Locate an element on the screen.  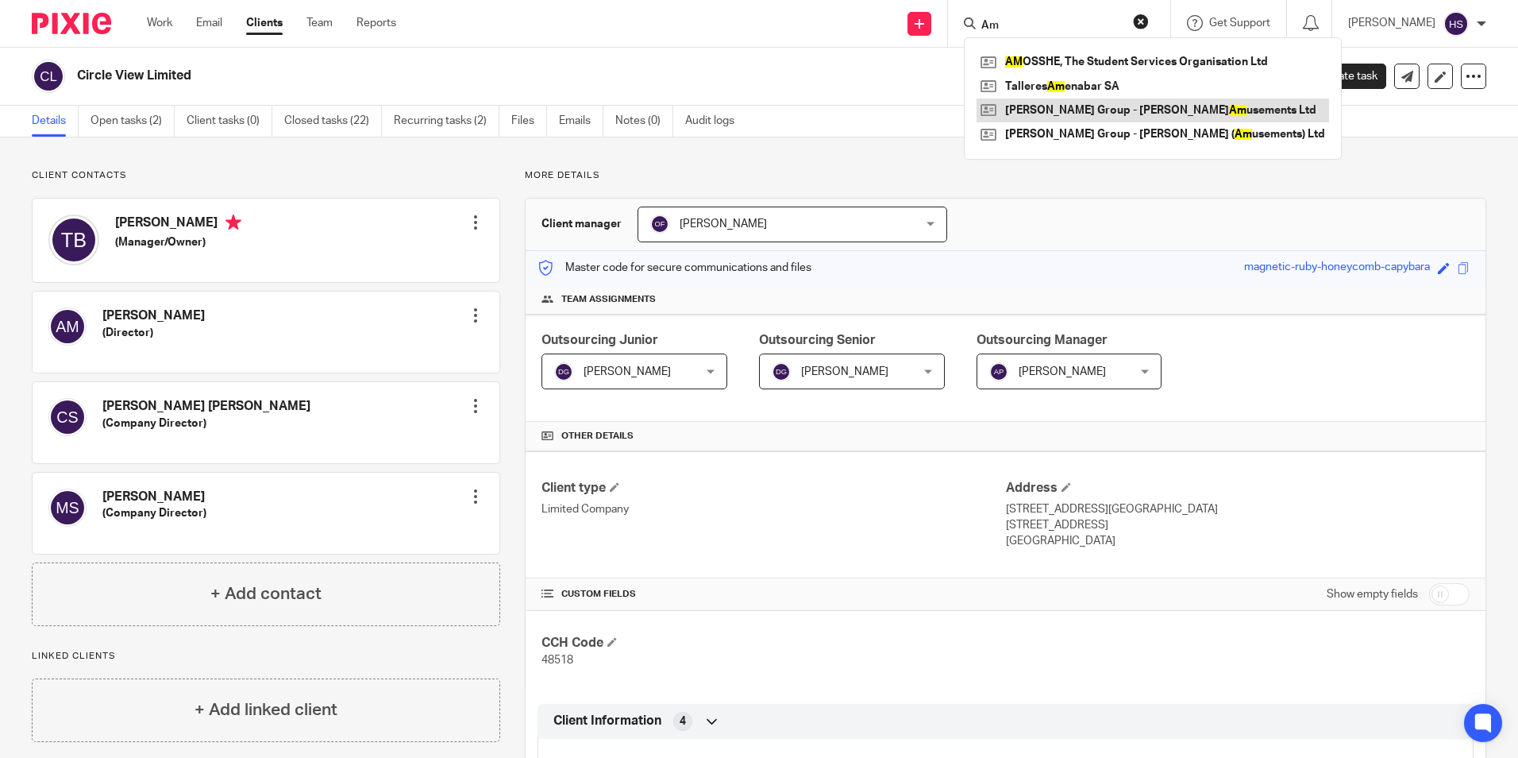
p: More details is located at coordinates (1005, 175).